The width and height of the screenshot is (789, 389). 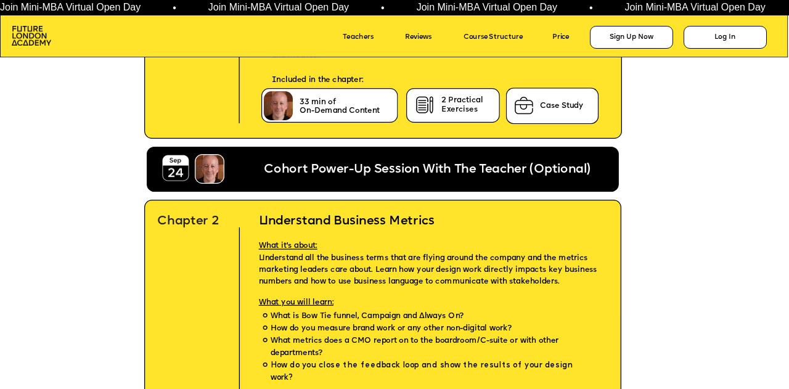 What do you see at coordinates (425, 105) in the screenshot?
I see `img: image-cb722855-f231-420d-ba86-ef8a9b8709e7.png` at bounding box center [425, 105].